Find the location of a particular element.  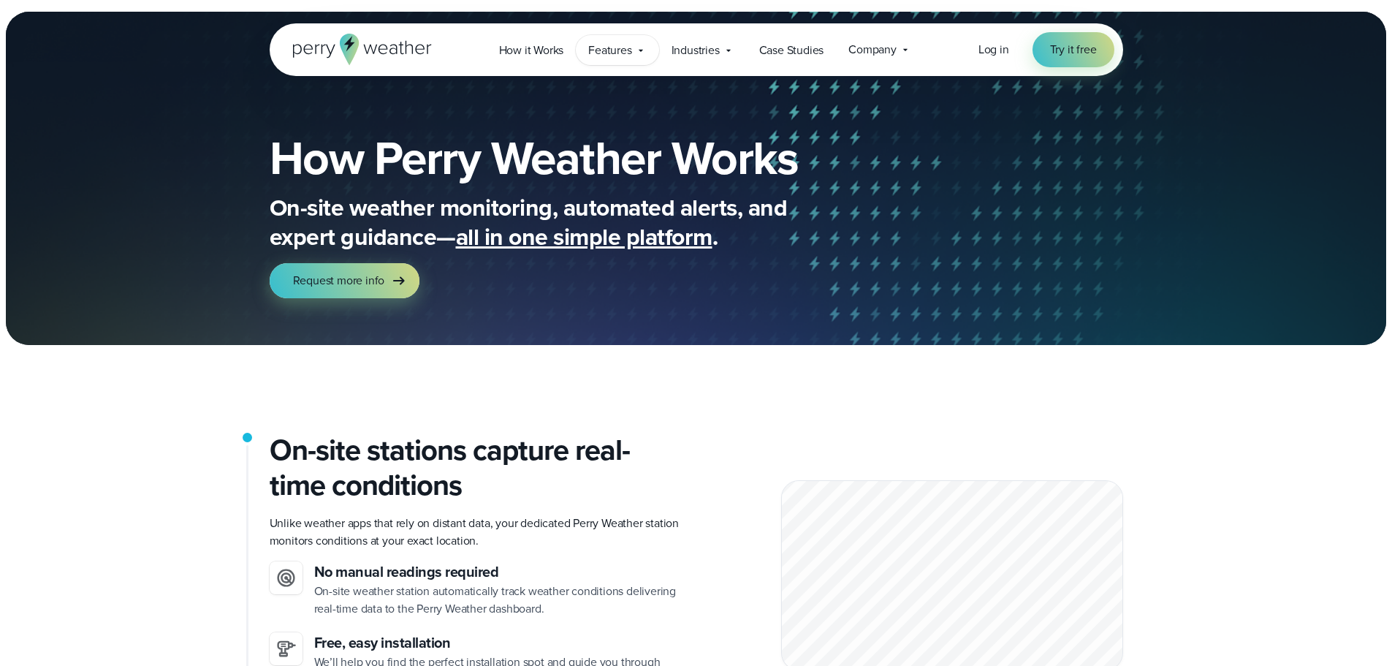

h1: How Perry Weather Works is located at coordinates (587, 158).